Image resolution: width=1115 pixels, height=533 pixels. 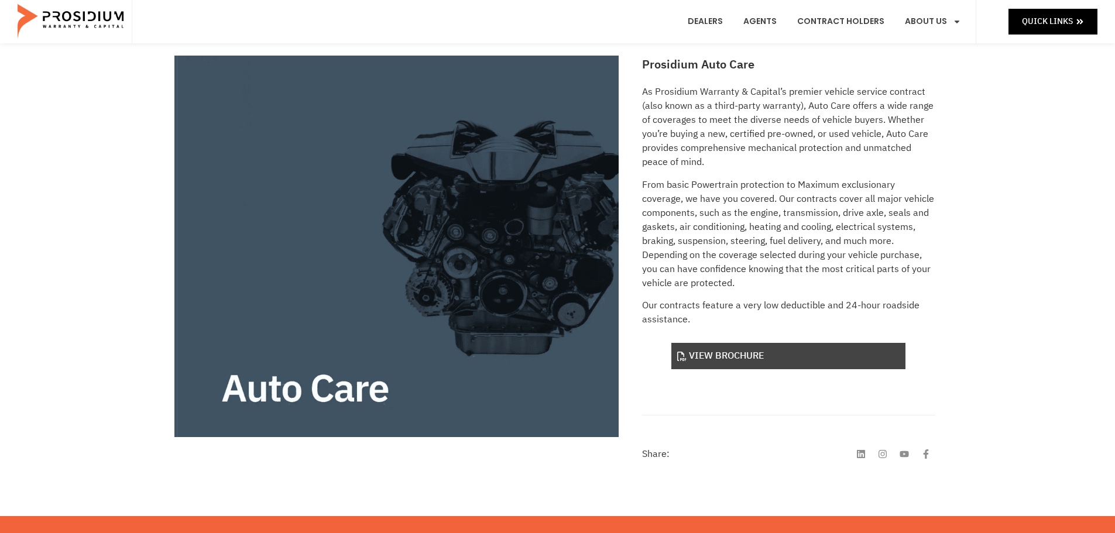 I want to click on p: From basic Powertrain protection to Maximum exclusionary coverage, we have you covered. Our contr..., so click(x=789, y=234).